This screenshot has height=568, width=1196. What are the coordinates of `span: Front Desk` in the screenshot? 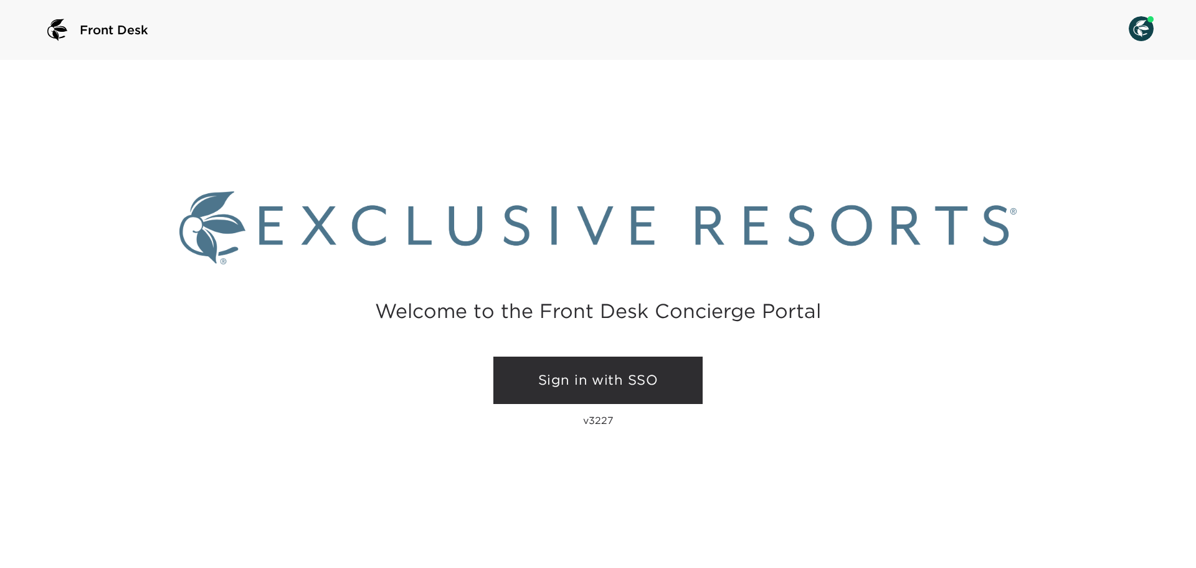 It's located at (114, 30).